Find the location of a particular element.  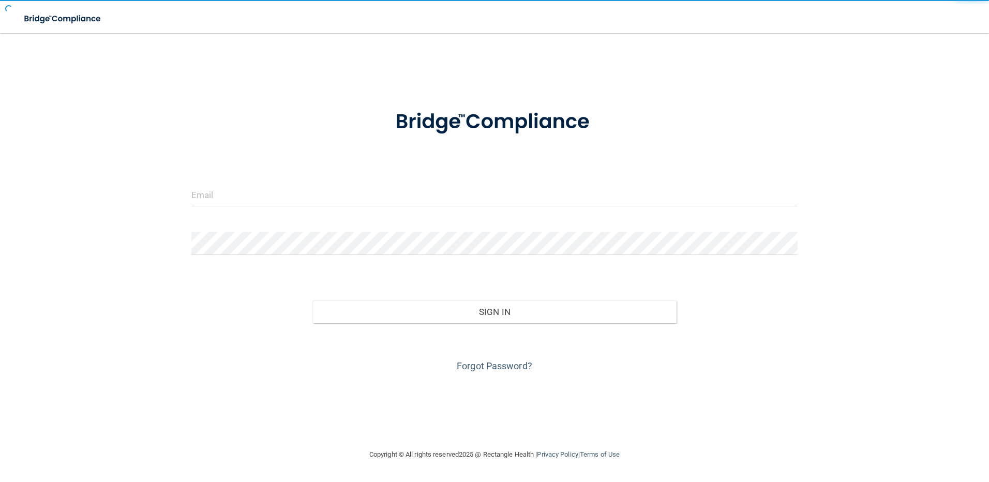

a: Terms of Use is located at coordinates (599, 454).